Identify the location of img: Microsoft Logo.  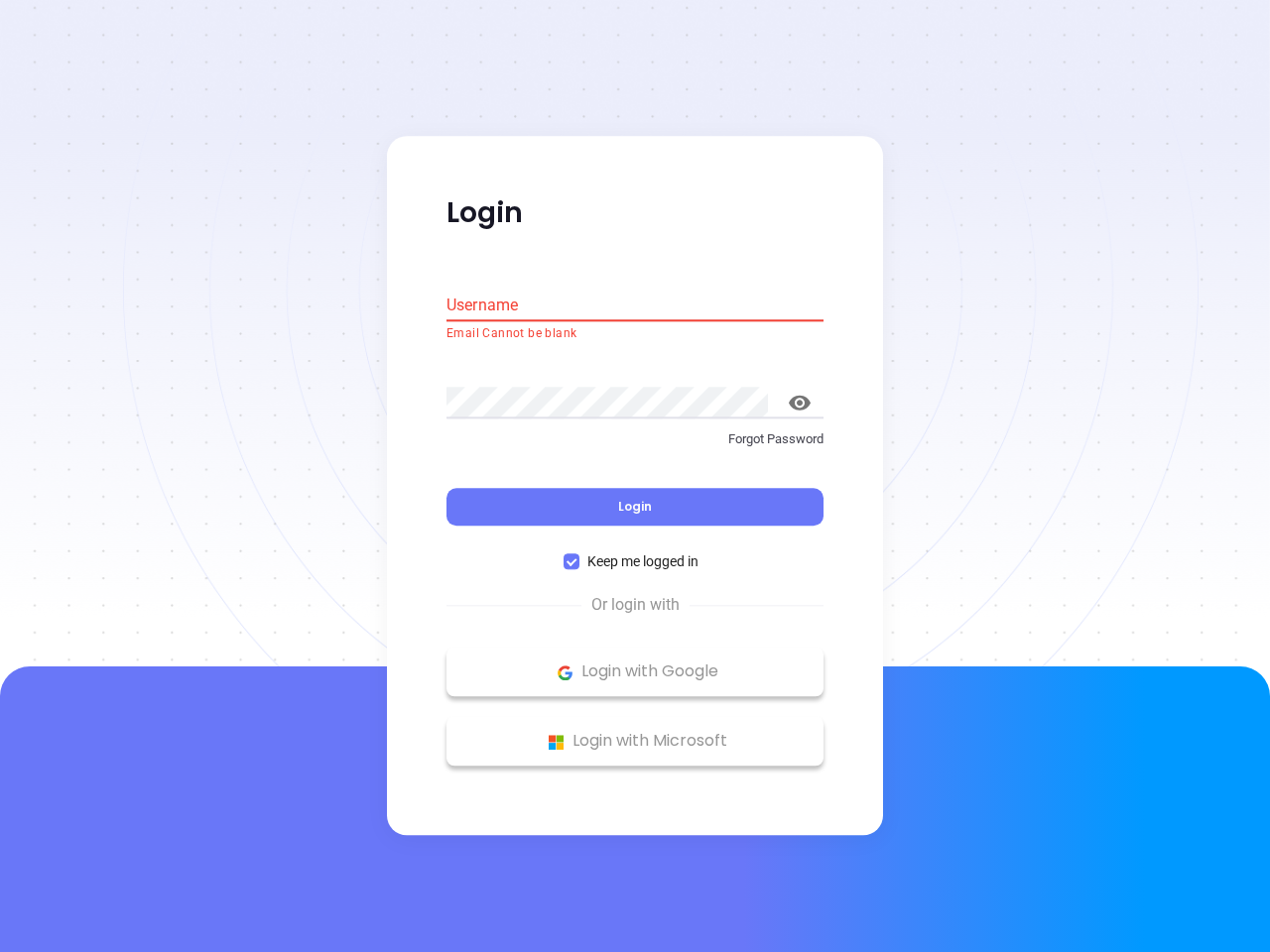
(555, 742).